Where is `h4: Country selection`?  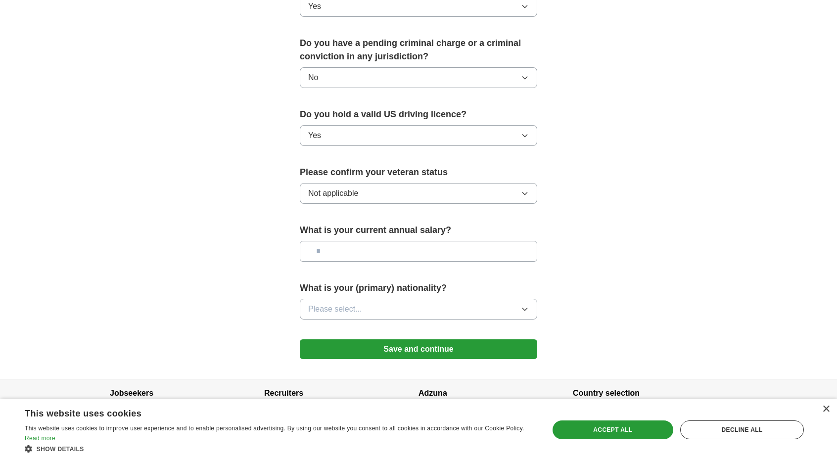
h4: Country selection is located at coordinates (650, 393).